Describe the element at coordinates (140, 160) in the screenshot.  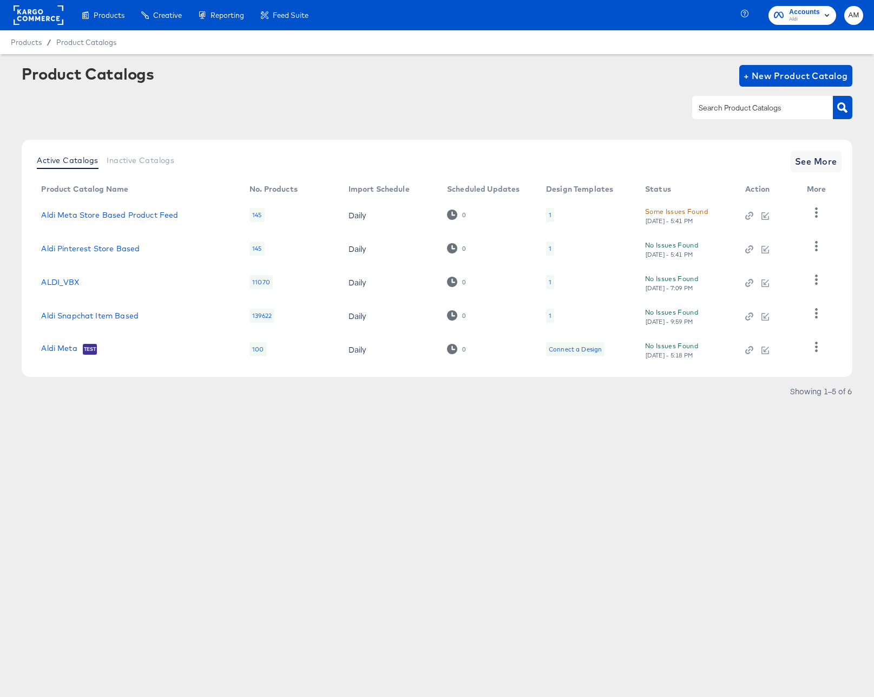
I see `span: Inactive Catalogs` at that location.